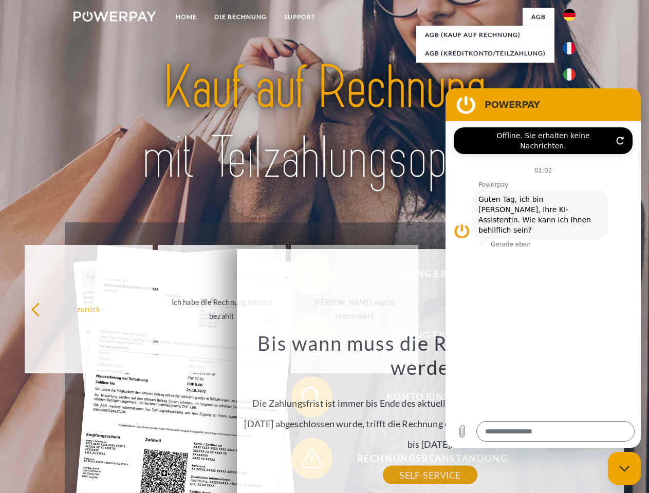 This screenshot has width=649, height=493. What do you see at coordinates (569, 75) in the screenshot?
I see `img: it` at bounding box center [569, 75].